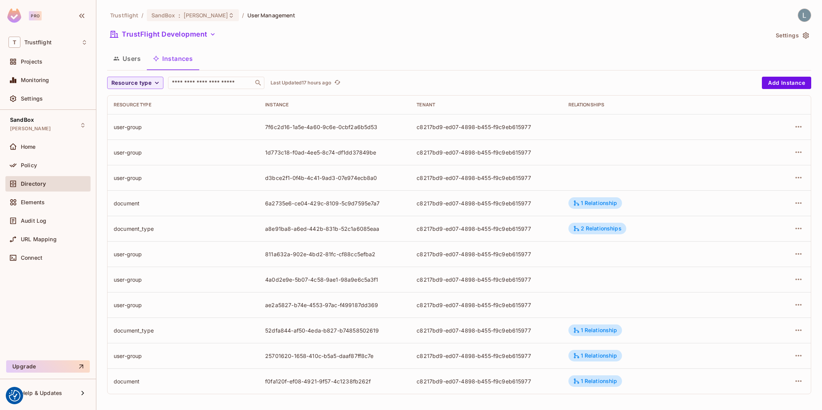 The image size is (822, 410). I want to click on span: User Management, so click(271, 15).